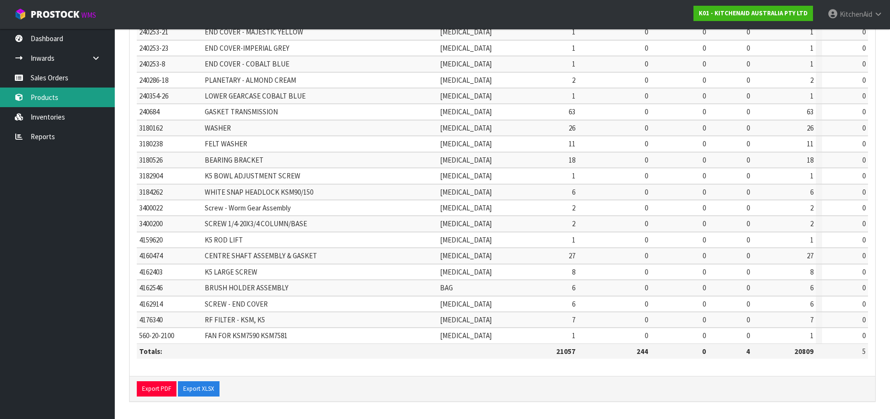 The height and width of the screenshot is (419, 890). What do you see at coordinates (153, 96) in the screenshot?
I see `span: 240354-26` at bounding box center [153, 96].